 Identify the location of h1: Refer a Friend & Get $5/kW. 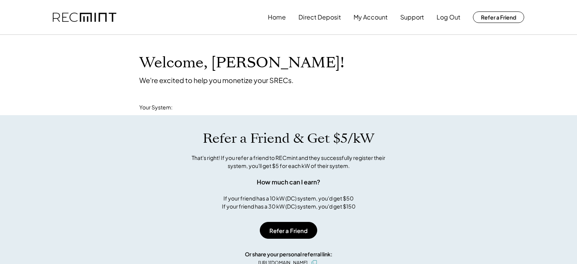
(289, 139).